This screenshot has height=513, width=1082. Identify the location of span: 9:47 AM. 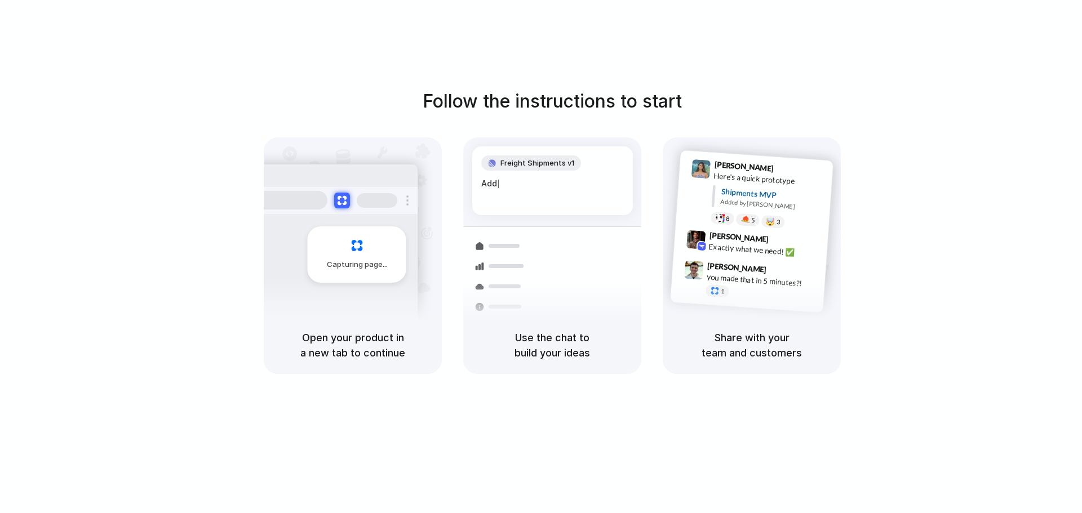
(781, 272).